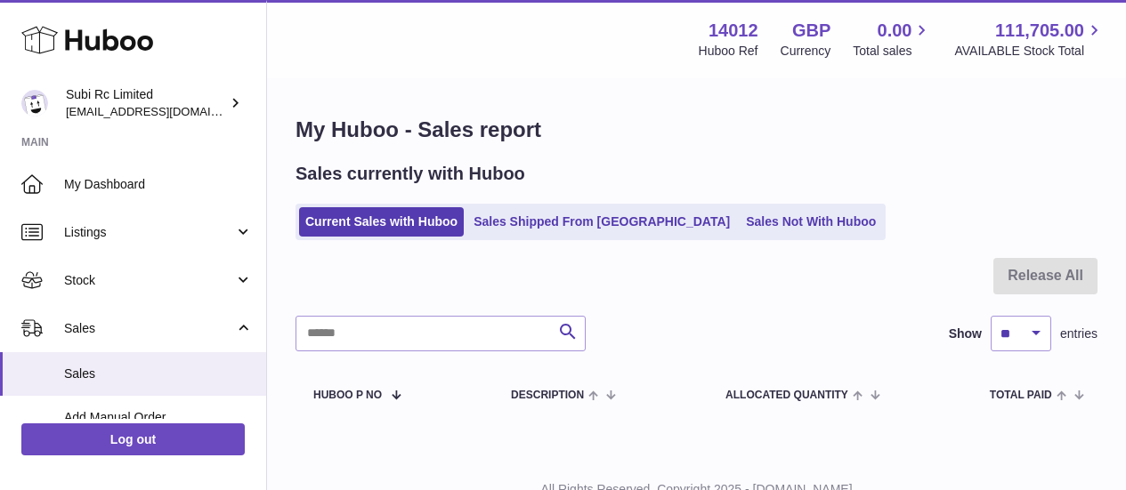 This screenshot has height=490, width=1126. Describe the element at coordinates (805, 51) in the screenshot. I see `div: Currency` at that location.